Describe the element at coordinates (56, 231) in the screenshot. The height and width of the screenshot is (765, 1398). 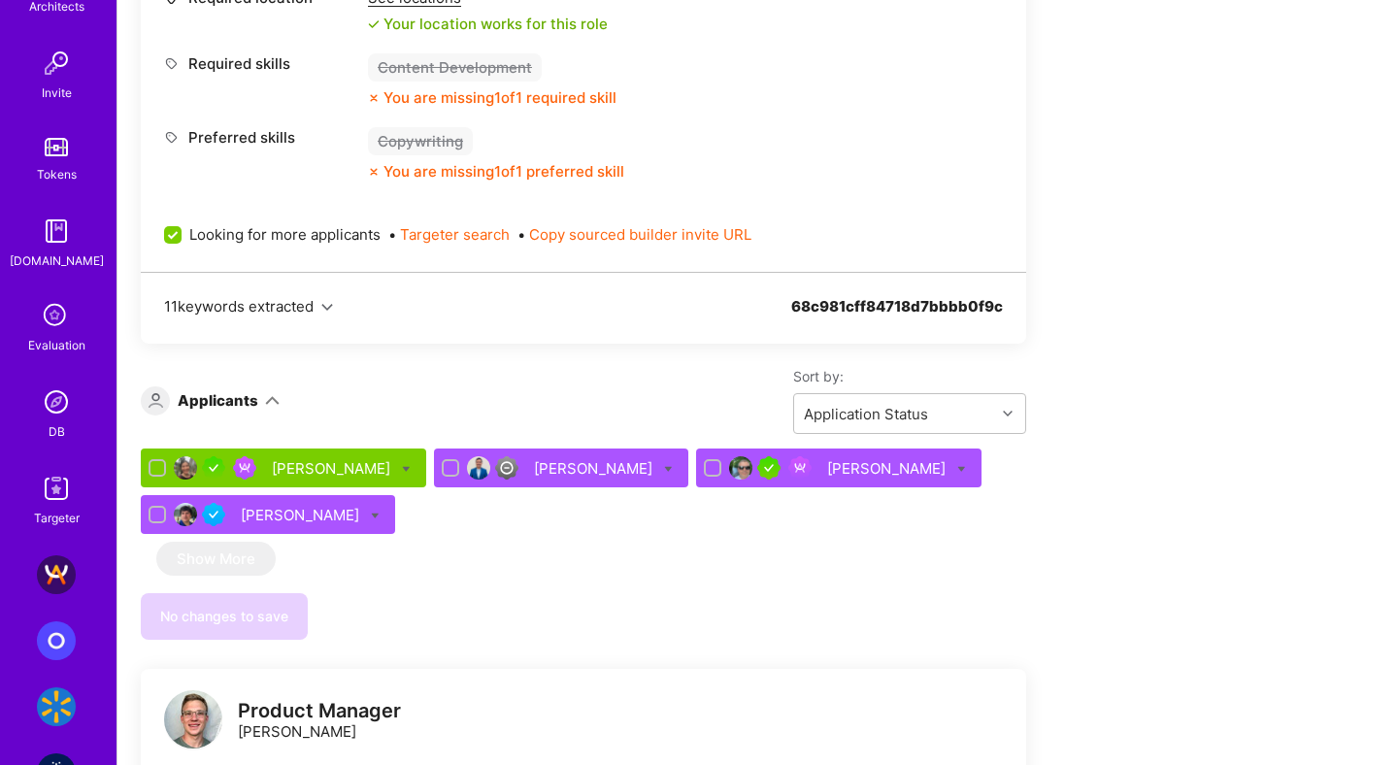
I see `img: guide book` at that location.